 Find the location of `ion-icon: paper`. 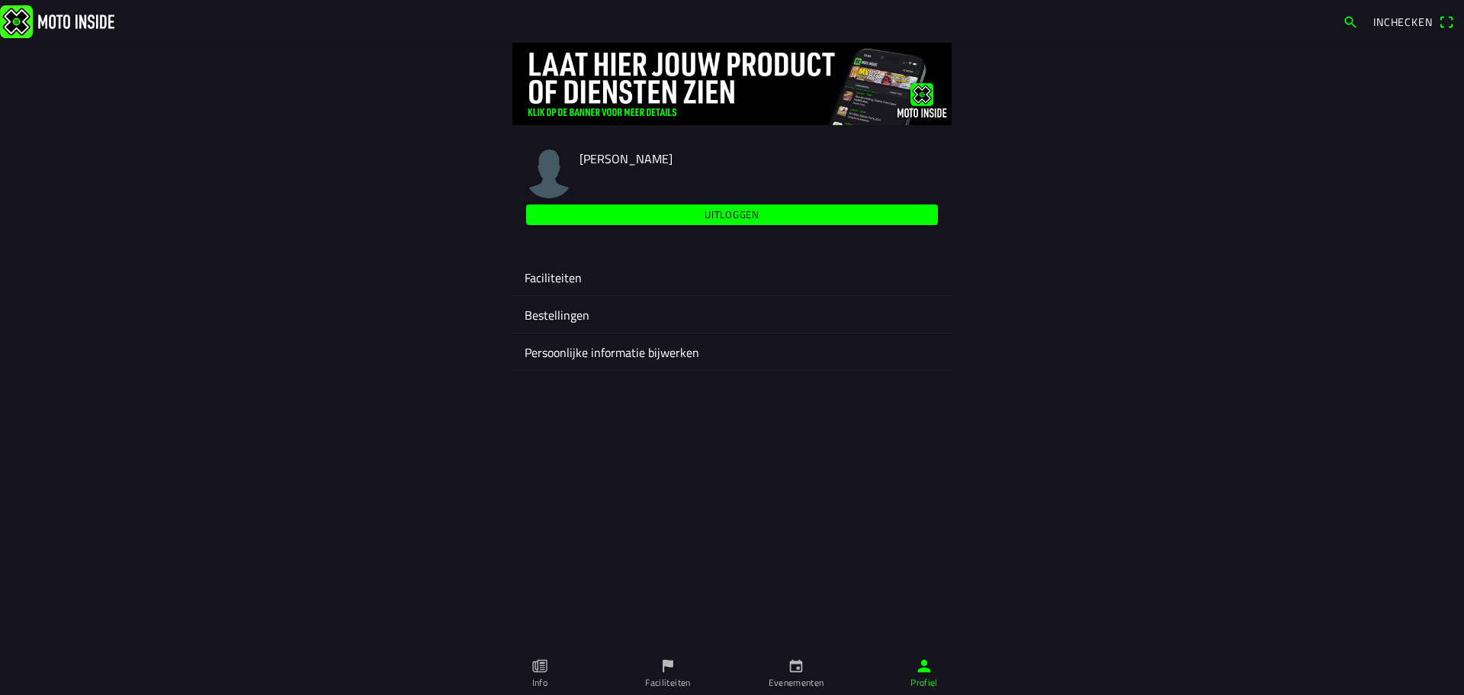

ion-icon: paper is located at coordinates (540, 666).